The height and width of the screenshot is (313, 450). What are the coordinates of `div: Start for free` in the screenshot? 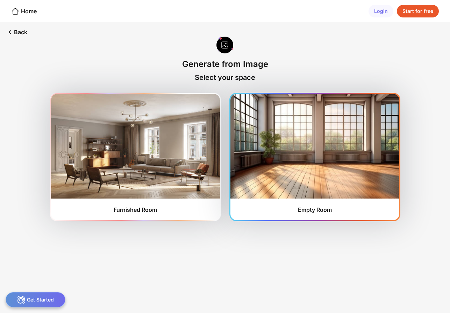 It's located at (418, 11).